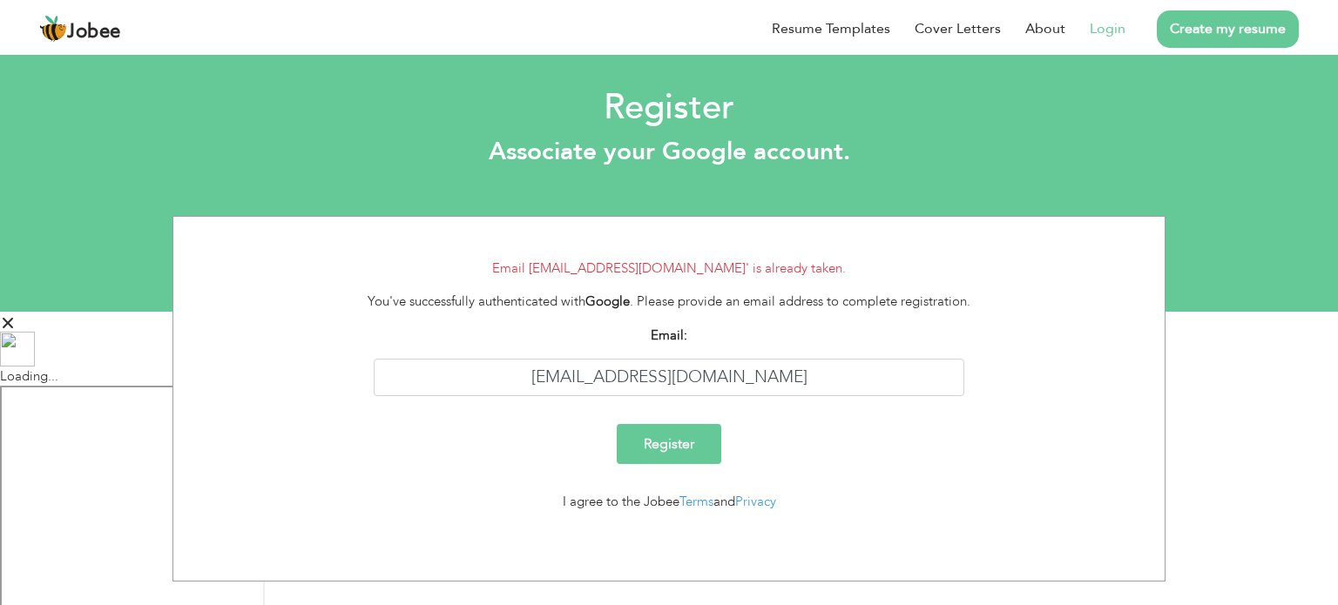 The image size is (1338, 605). What do you see at coordinates (80, 29) in the screenshot?
I see `a: Jobee` at bounding box center [80, 29].